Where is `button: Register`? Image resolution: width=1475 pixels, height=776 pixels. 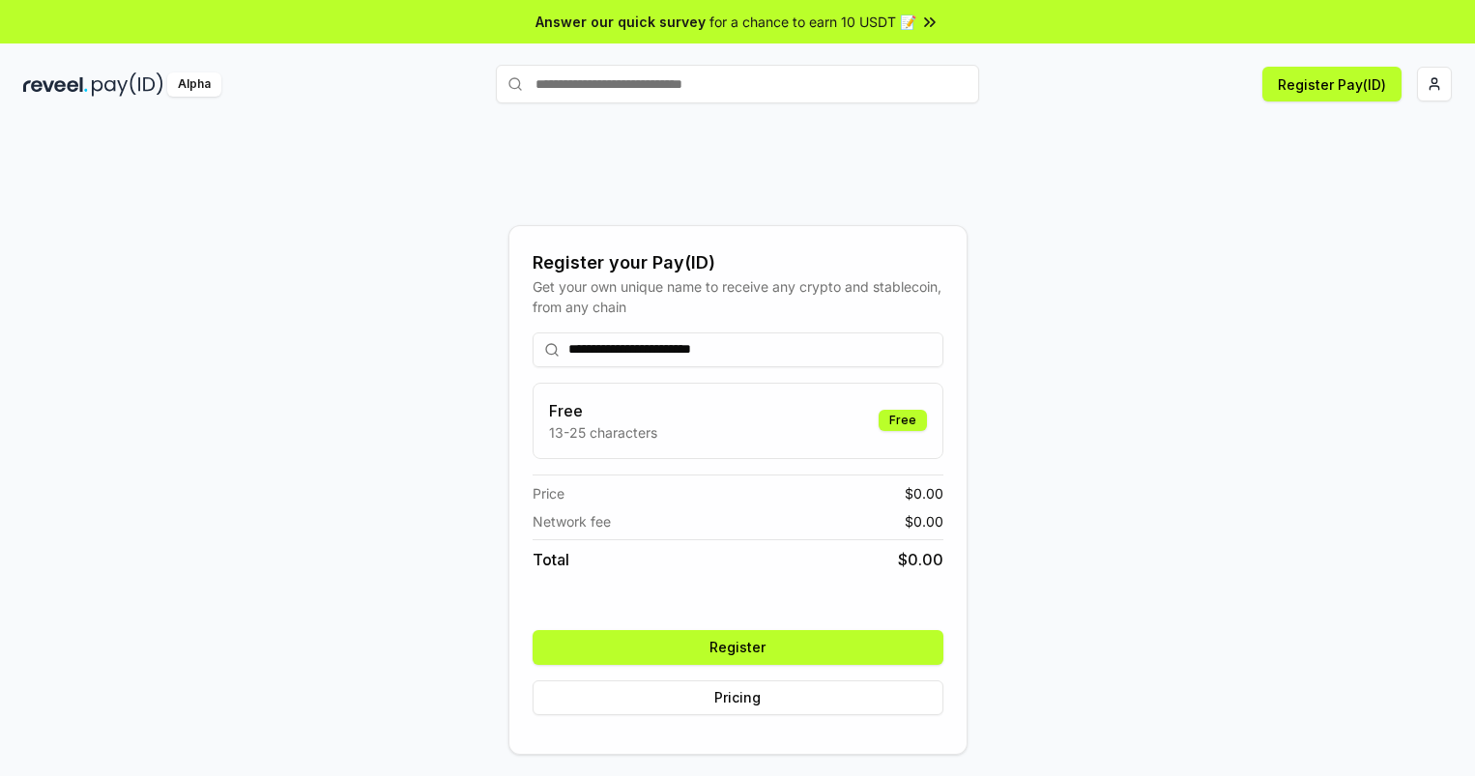 button: Register is located at coordinates (737, 648).